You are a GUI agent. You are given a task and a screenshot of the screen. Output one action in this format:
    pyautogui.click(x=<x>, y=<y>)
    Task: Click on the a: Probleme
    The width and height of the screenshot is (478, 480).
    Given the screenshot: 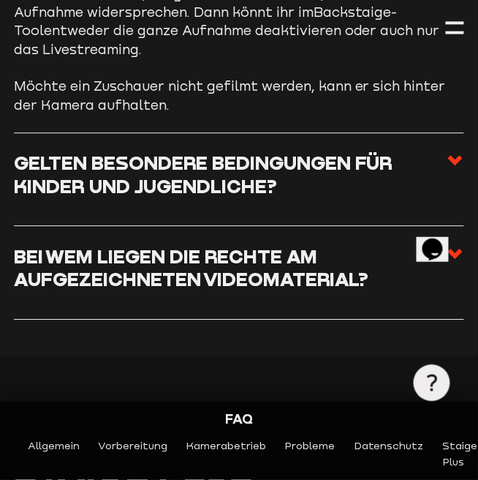 What is the action you would take?
    pyautogui.click(x=310, y=454)
    